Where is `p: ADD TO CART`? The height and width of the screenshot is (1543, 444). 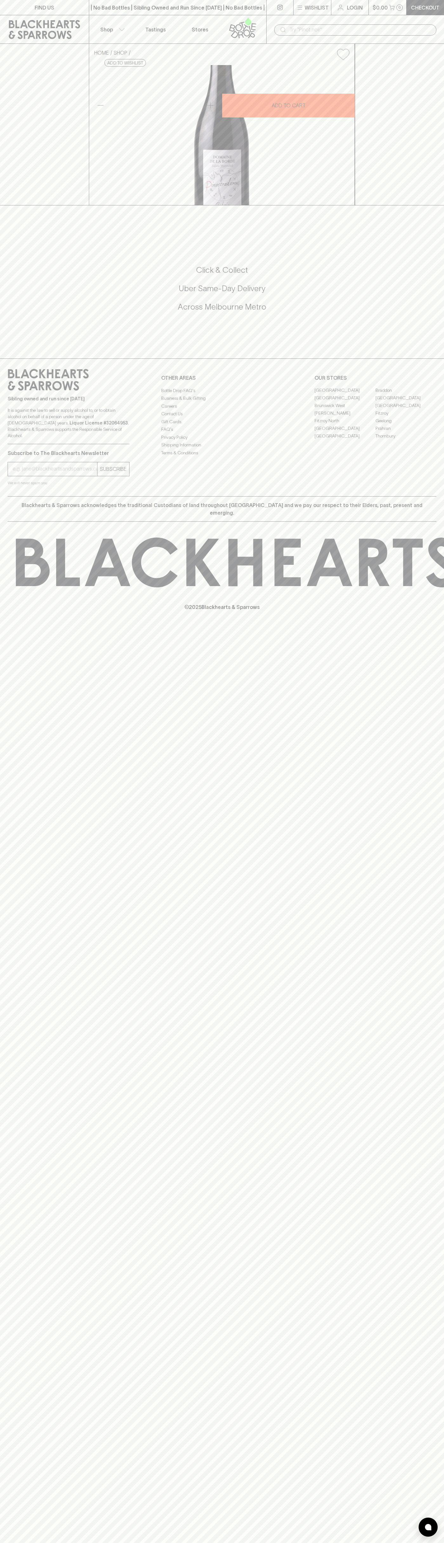
p: ADD TO CART is located at coordinates (289, 105).